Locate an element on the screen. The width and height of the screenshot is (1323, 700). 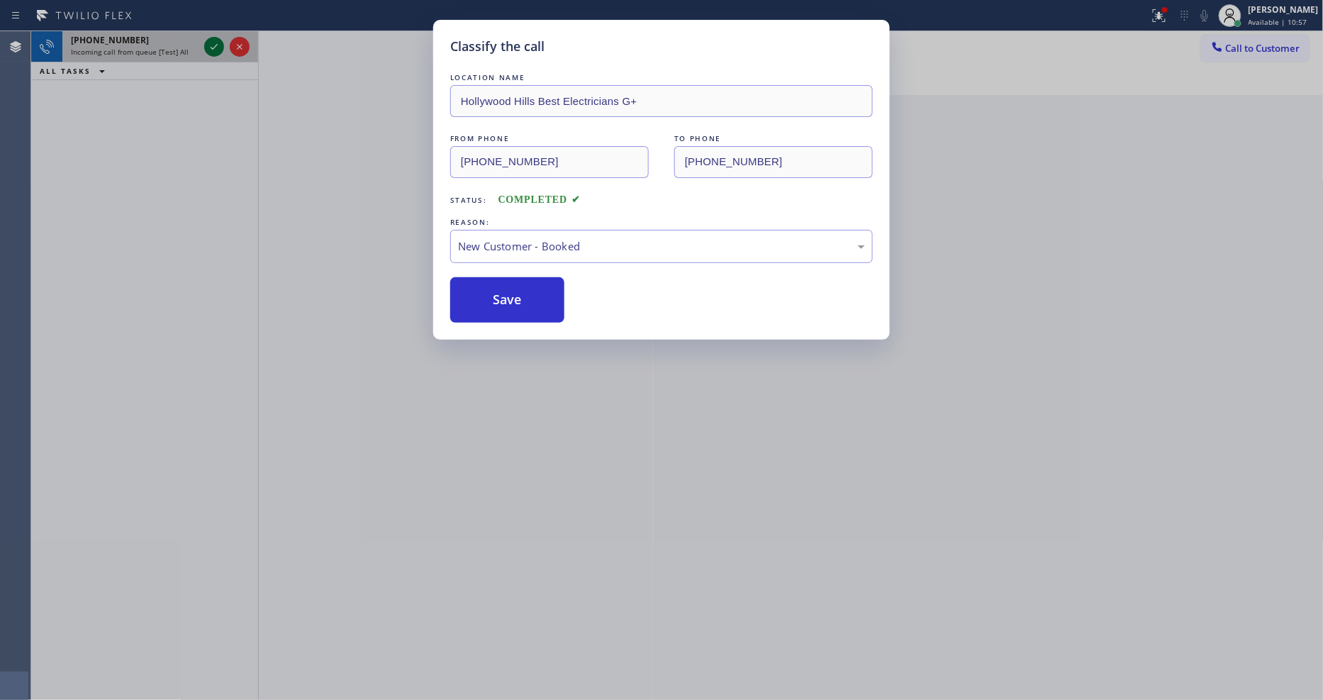
div: New Customer - Booked is located at coordinates (662, 246).